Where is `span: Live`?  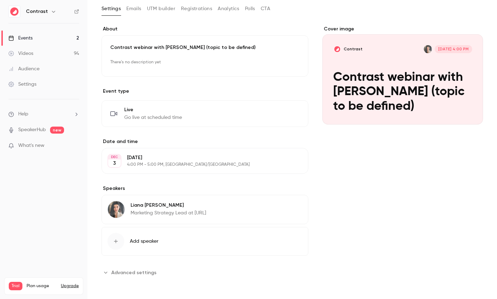
span: Live is located at coordinates (153, 110).